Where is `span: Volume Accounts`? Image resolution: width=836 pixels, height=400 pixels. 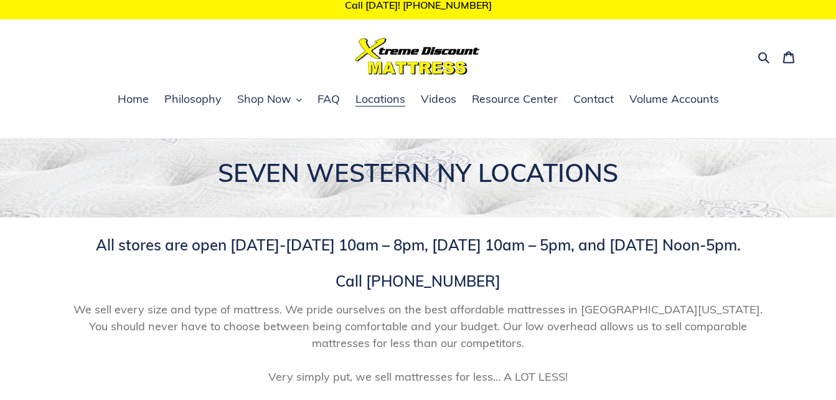
span: Volume Accounts is located at coordinates (674, 99).